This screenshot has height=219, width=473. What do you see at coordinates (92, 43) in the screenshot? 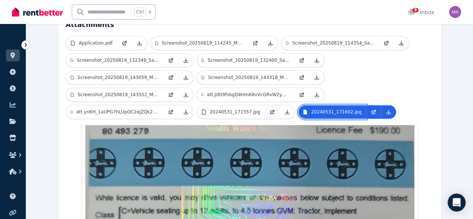
I see `a: Application.pdf` at bounding box center [92, 43].